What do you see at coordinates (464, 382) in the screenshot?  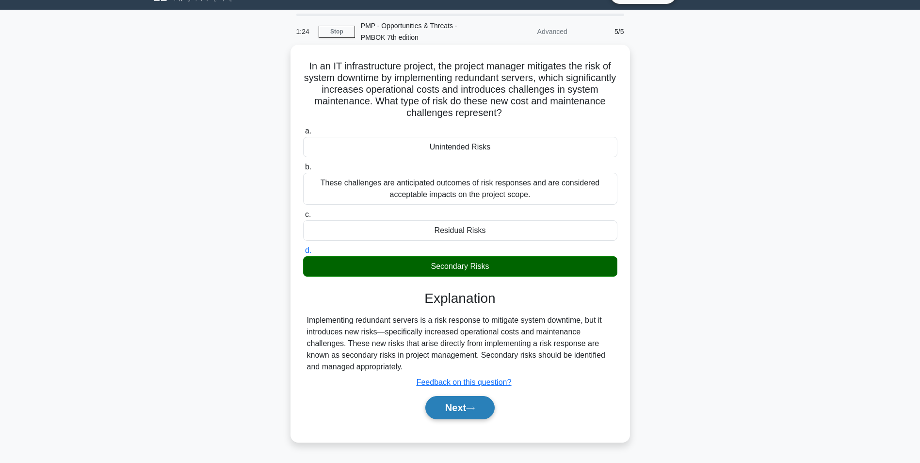 I see `u: Feedback on this question?` at bounding box center [464, 382].